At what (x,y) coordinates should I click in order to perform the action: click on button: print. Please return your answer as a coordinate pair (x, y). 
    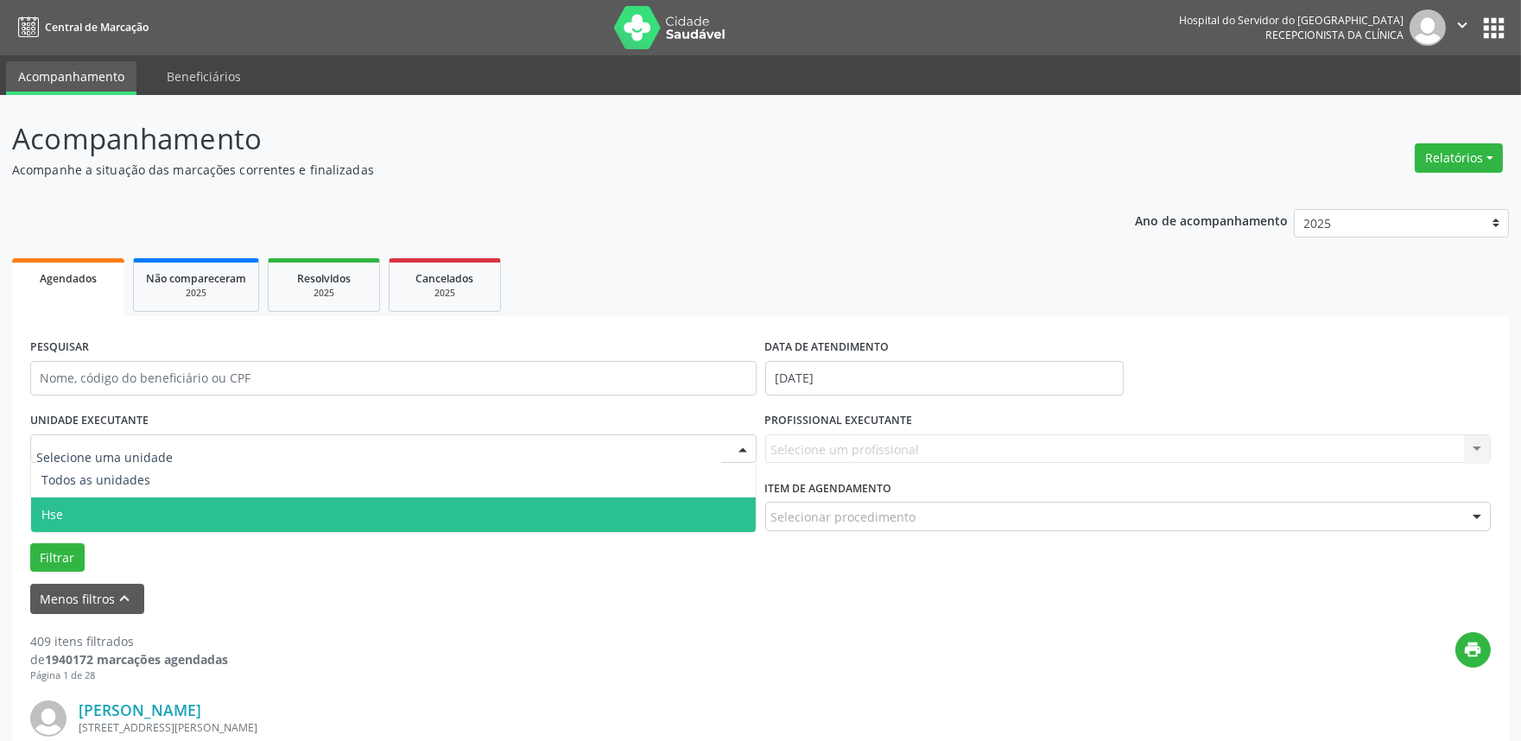
    Looking at the image, I should click on (1473, 650).